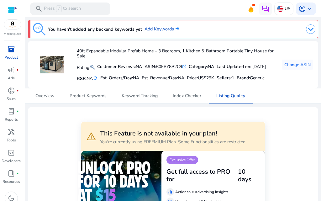  What do you see at coordinates (86, 67) in the screenshot?
I see `p: Rating:` at bounding box center [86, 67].